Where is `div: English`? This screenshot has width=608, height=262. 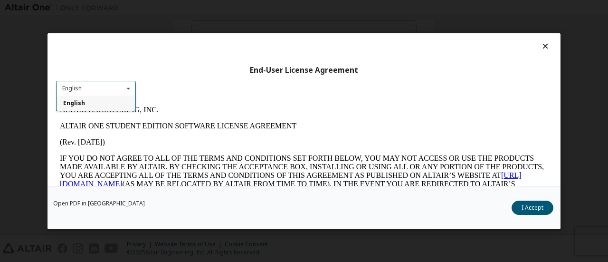 div: English is located at coordinates (72, 88).